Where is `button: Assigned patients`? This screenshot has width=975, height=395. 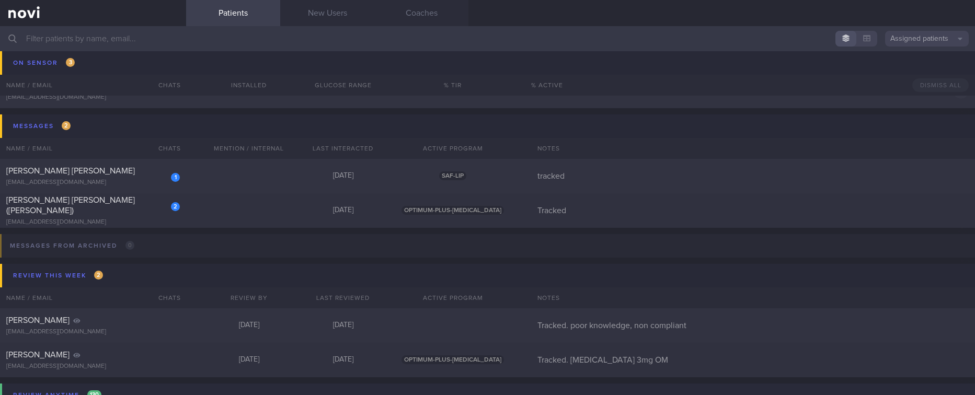 button: Assigned patients is located at coordinates (927, 39).